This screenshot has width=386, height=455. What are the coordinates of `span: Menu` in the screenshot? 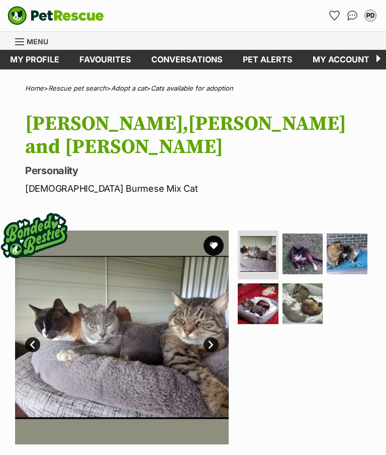 It's located at (37, 41).